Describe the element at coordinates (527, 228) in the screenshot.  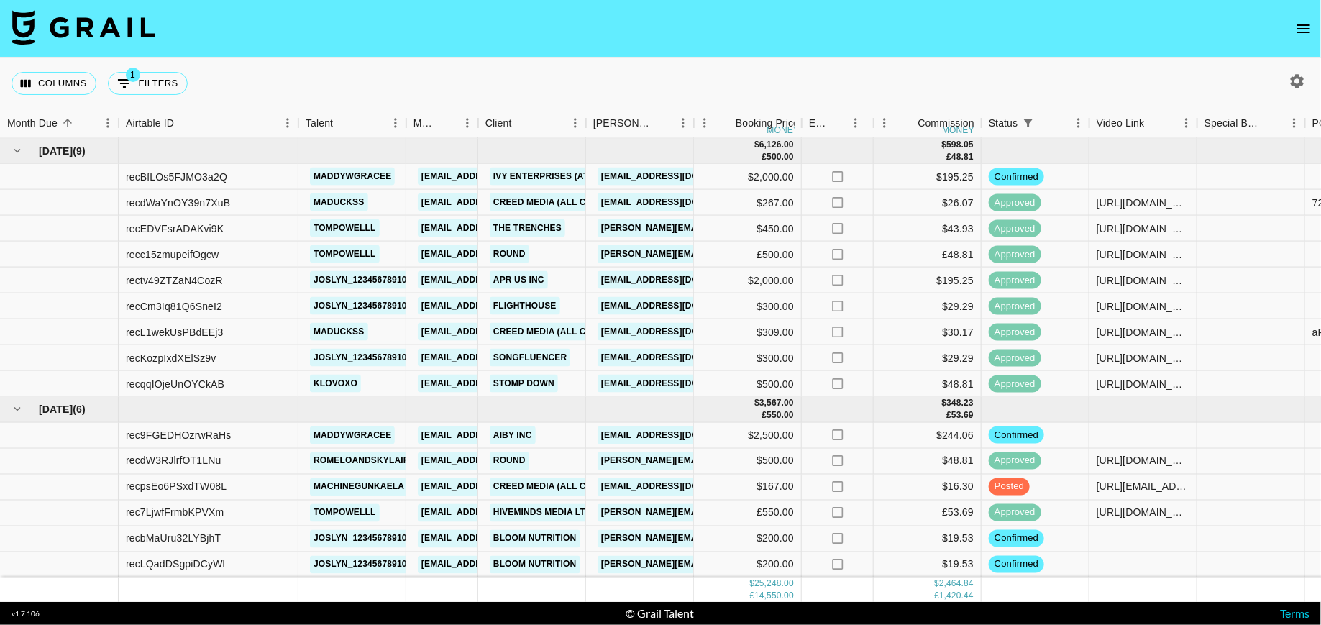
I see `a: The Trenches` at that location.